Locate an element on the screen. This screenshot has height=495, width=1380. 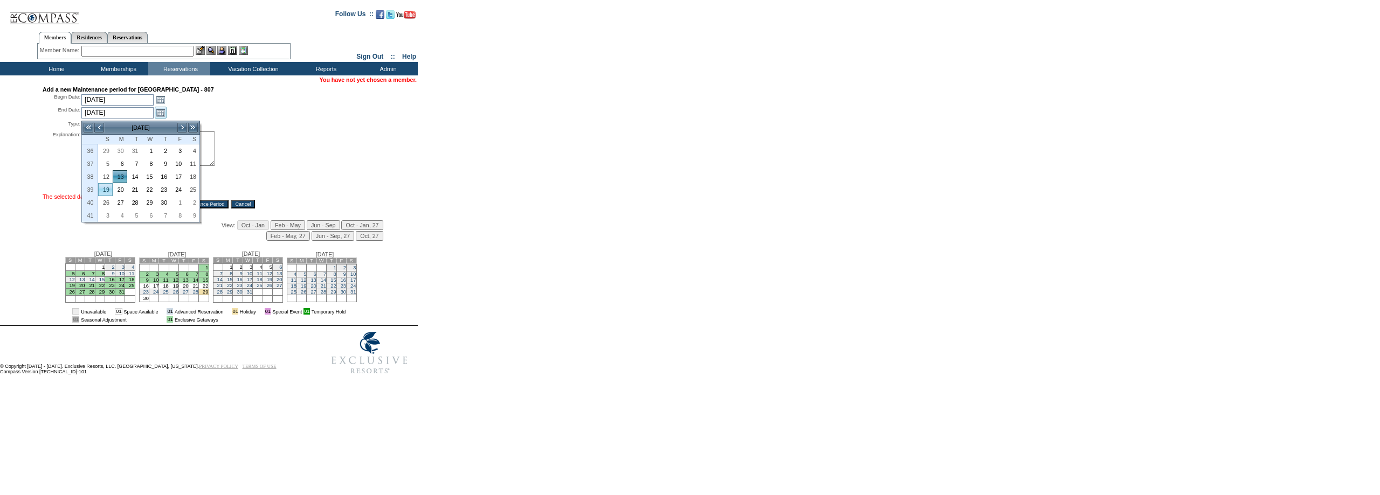
td: Friday, September 17, 2027 is located at coordinates (177, 177).